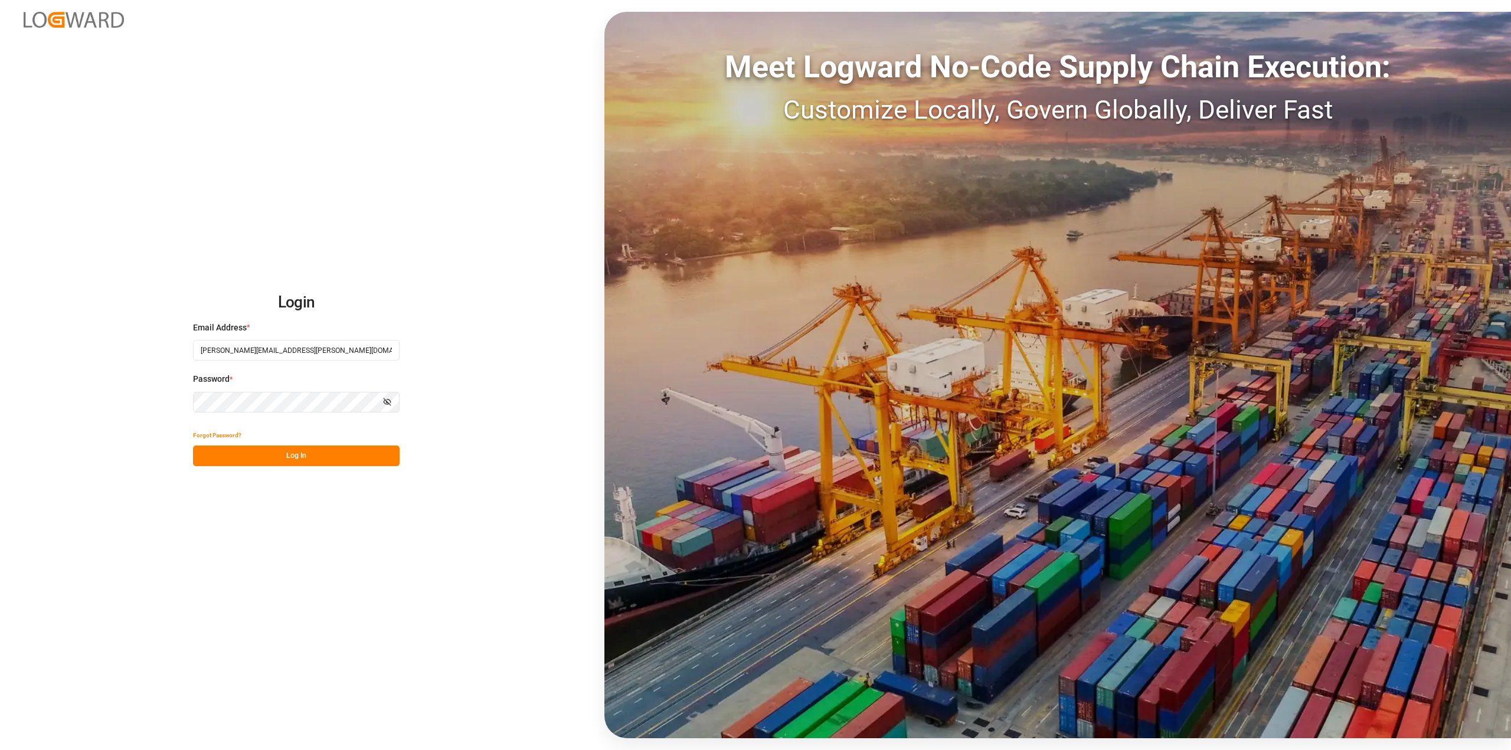 The height and width of the screenshot is (750, 1511). I want to click on img: Logward_new_orange.png, so click(74, 19).